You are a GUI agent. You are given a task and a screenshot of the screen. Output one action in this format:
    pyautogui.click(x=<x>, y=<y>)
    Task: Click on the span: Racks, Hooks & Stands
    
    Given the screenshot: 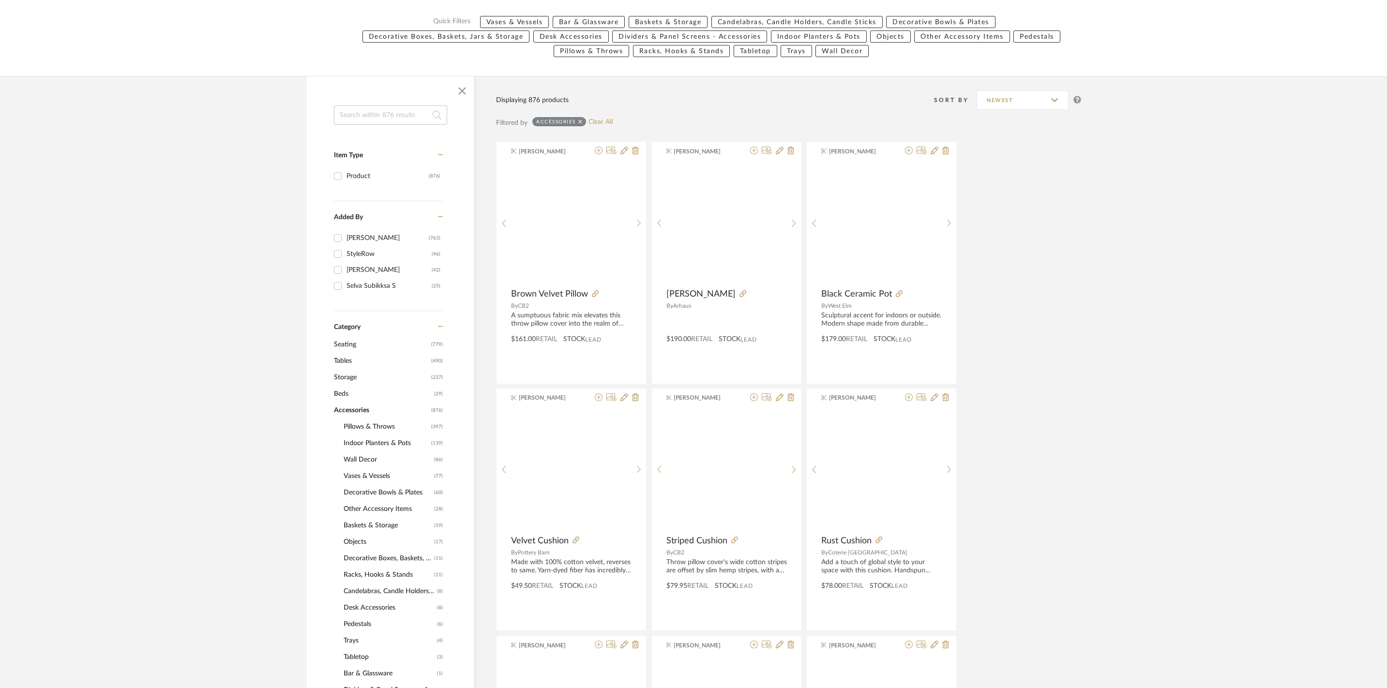 What is the action you would take?
    pyautogui.click(x=388, y=575)
    